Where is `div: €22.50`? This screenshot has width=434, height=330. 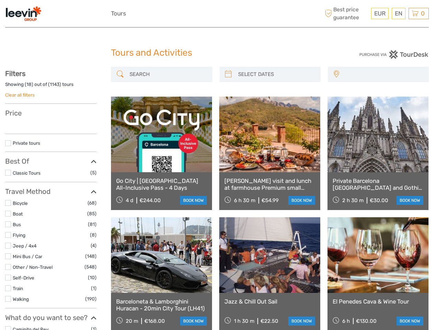 div: €22.50 is located at coordinates (269, 321).